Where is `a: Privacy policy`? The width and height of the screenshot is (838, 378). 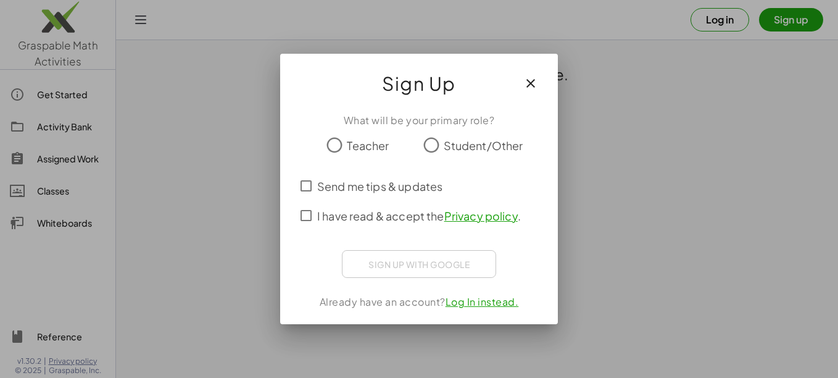
a: Privacy policy is located at coordinates (481, 215).